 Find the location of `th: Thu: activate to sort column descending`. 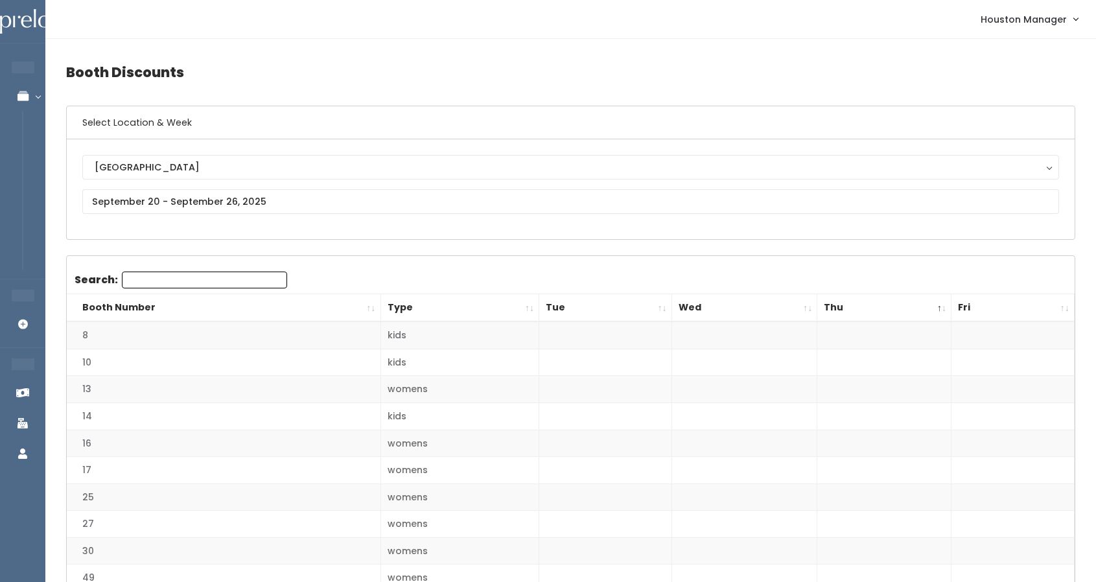

th: Thu: activate to sort column descending is located at coordinates (884, 308).